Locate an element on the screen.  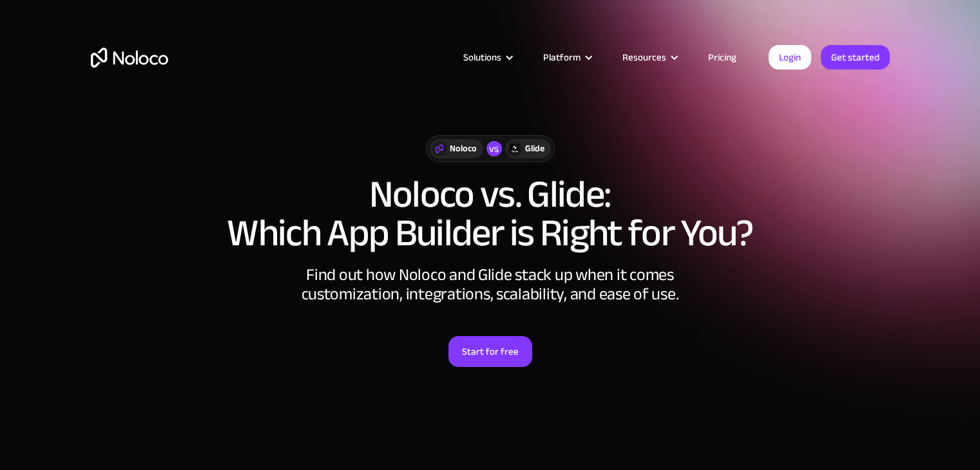
a: Start for free is located at coordinates (490, 352).